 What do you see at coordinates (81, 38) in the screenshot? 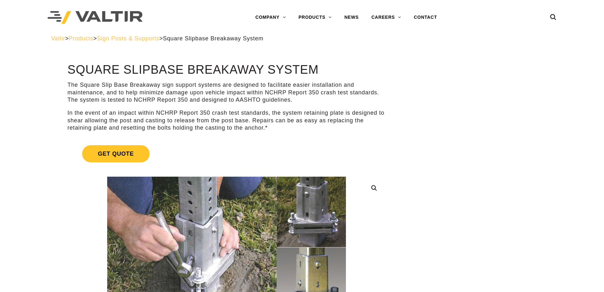
I see `a: Products` at bounding box center [81, 38].